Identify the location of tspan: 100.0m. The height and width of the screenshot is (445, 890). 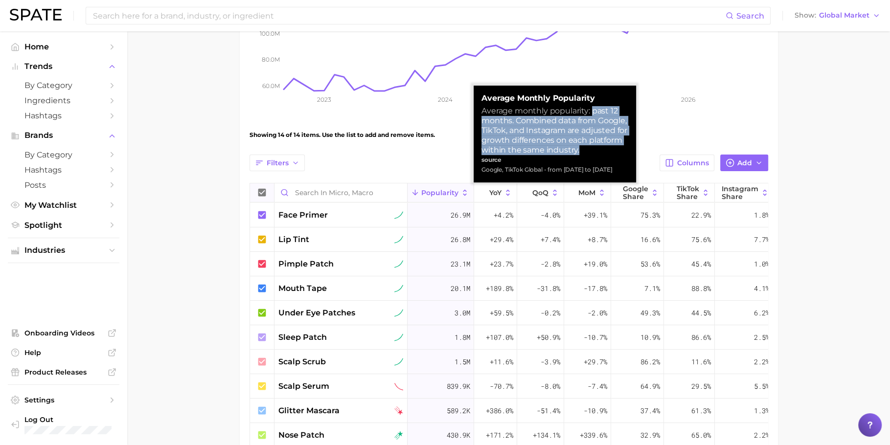
(270, 33).